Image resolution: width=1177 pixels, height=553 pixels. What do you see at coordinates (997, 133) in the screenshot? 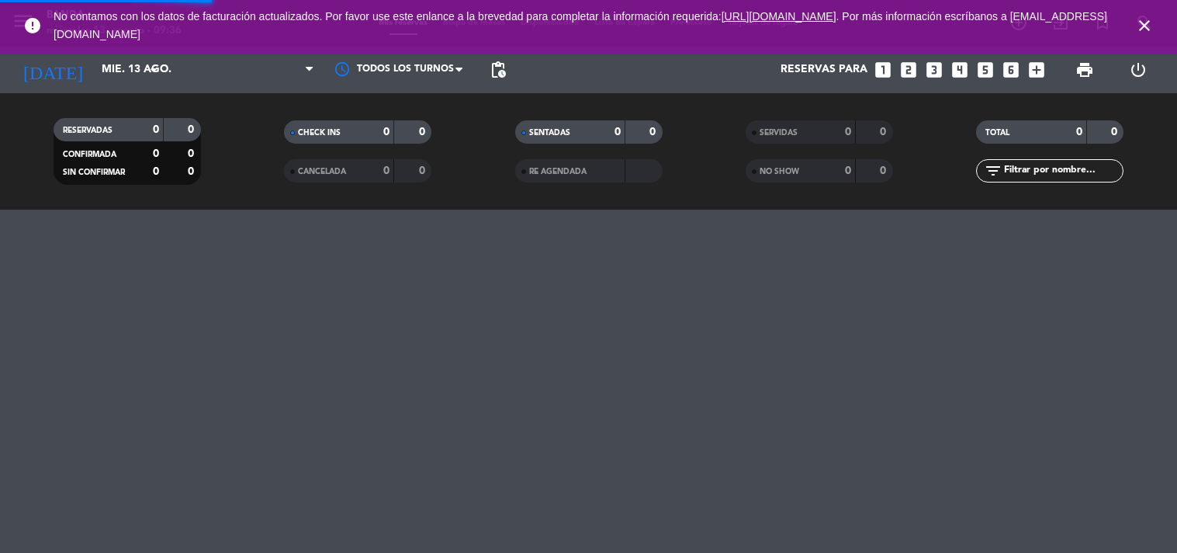
I see `span: TOTAL` at bounding box center [997, 133].